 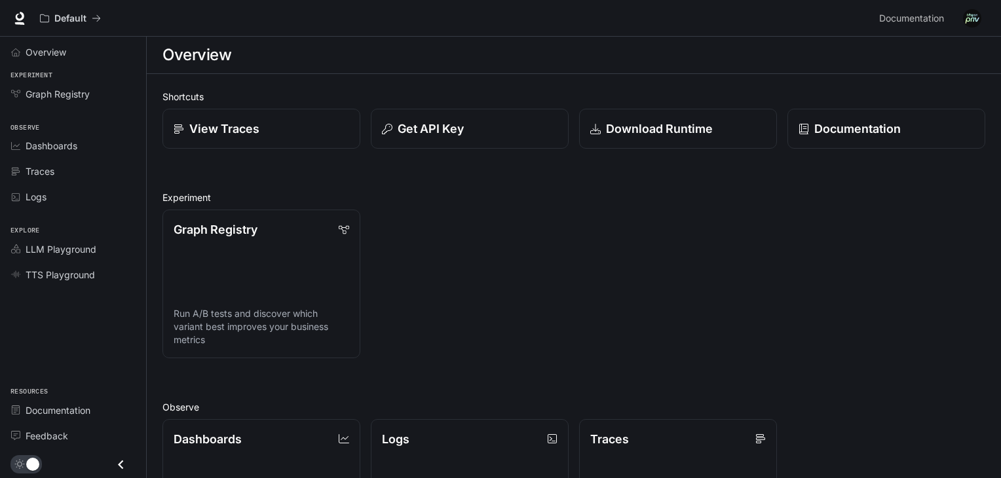 What do you see at coordinates (261, 284) in the screenshot?
I see `a: Graph RegistryRun A/B tests and discover which variant best improves your business metrics` at bounding box center [261, 284].